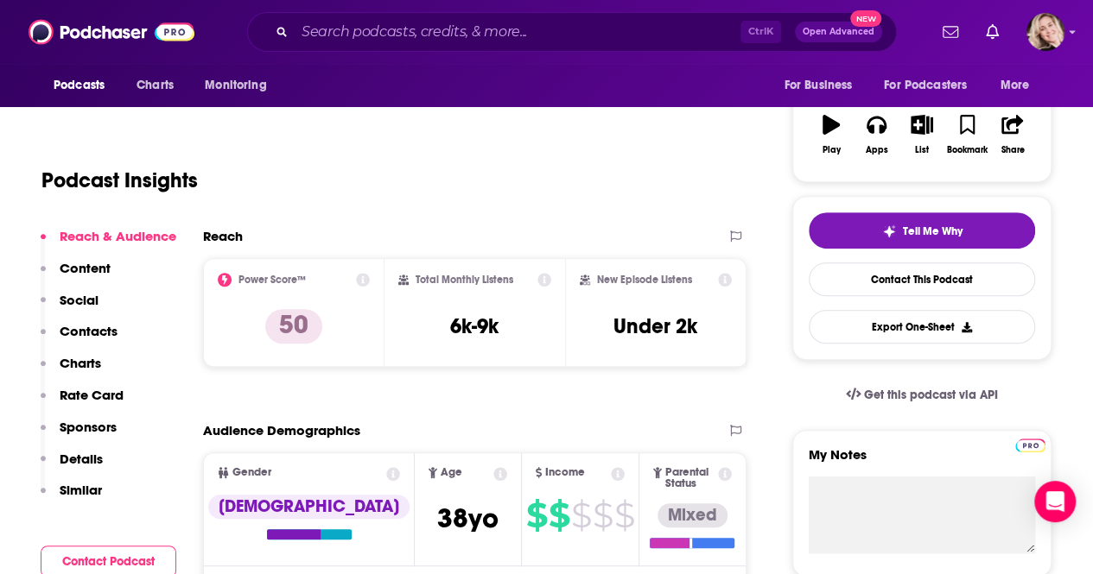 The height and width of the screenshot is (574, 1093). What do you see at coordinates (838, 32) in the screenshot?
I see `span: Open Advanced` at bounding box center [838, 32].